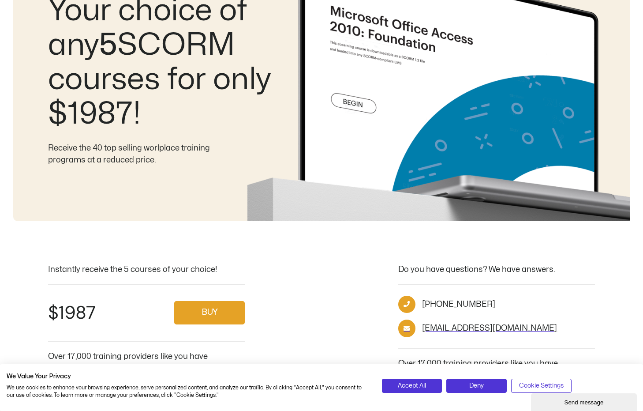  What do you see at coordinates (209, 312) in the screenshot?
I see `a: BUY` at bounding box center [209, 312].